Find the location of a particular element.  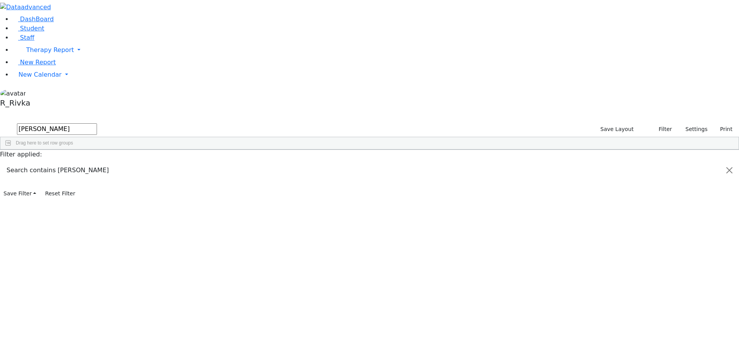

button: Filter is located at coordinates (662, 129).